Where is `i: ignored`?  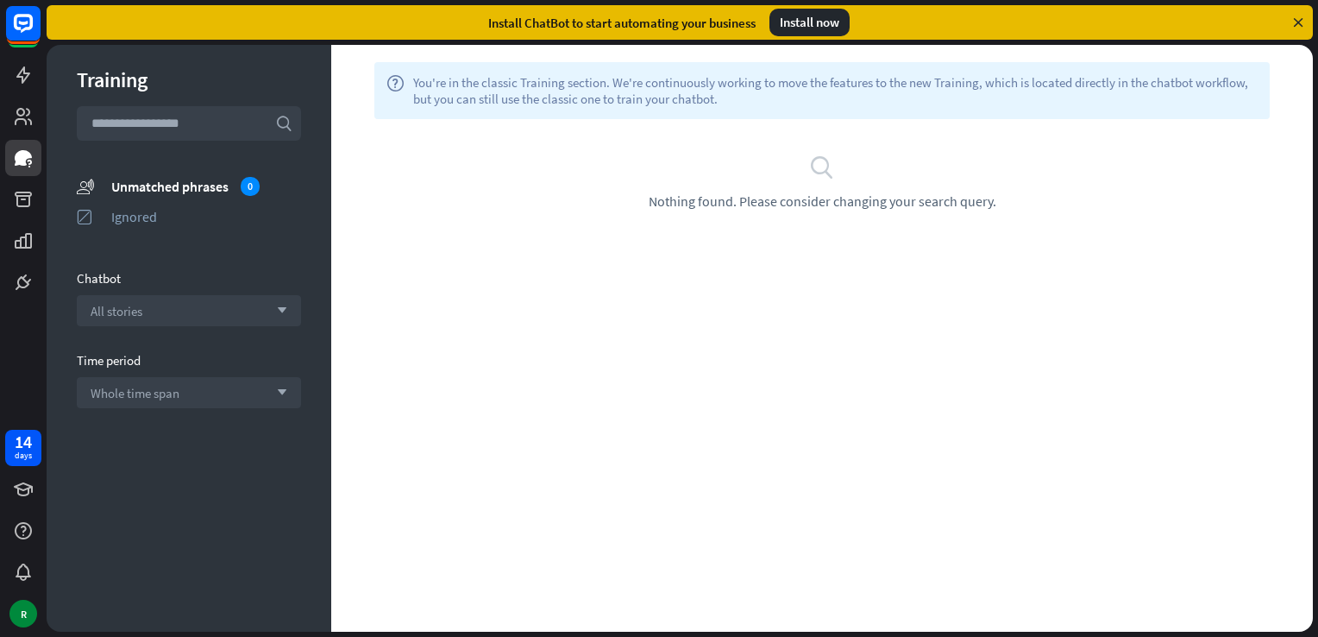
i: ignored is located at coordinates (85, 217).